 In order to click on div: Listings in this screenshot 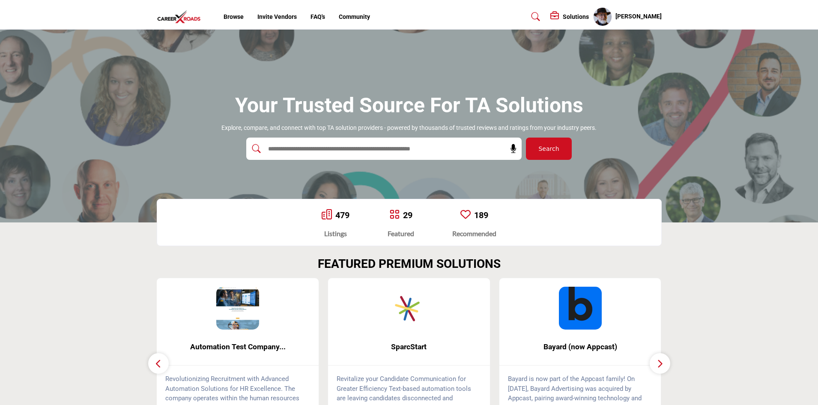, I will do `click(336, 234)`.